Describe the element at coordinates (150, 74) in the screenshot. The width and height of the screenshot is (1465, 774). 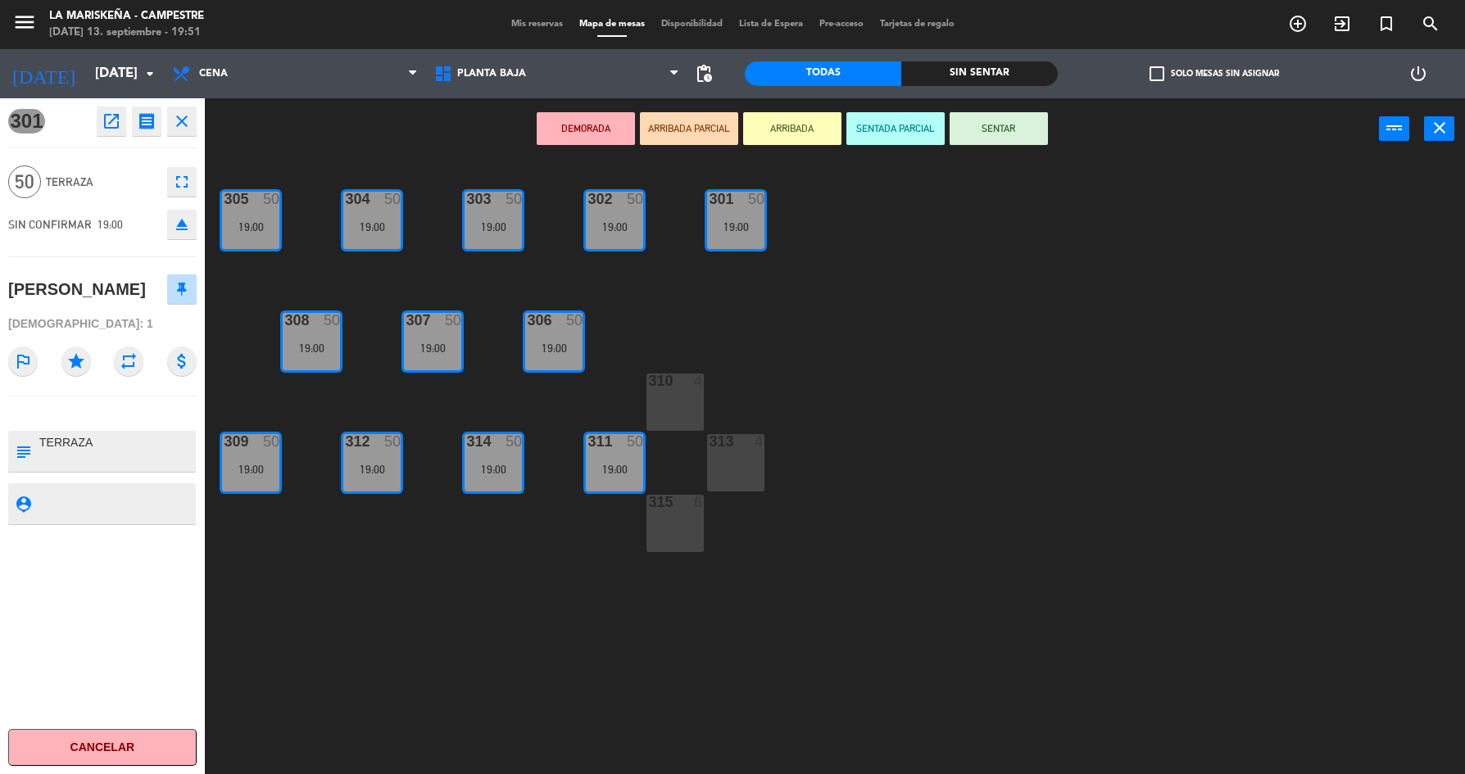
I see `i: arrow_drop_down` at that location.